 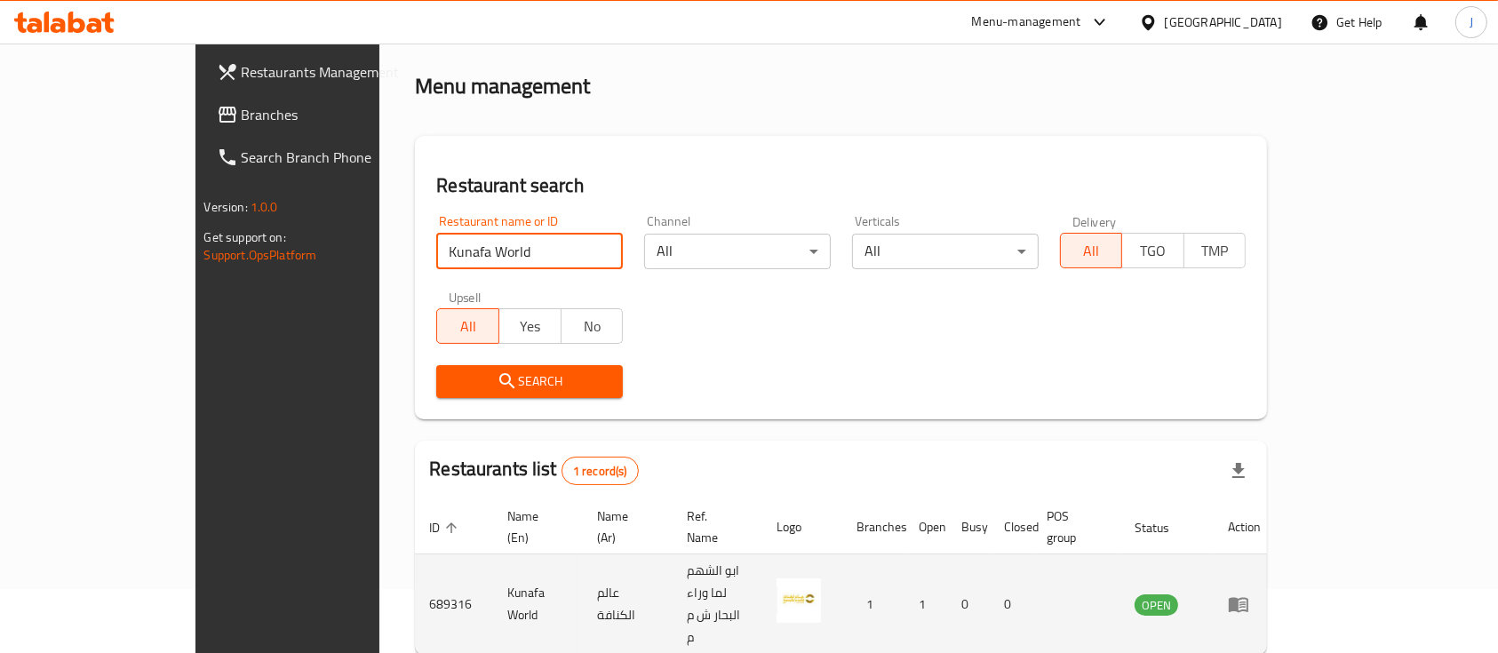 I want to click on button: TMP, so click(x=1214, y=251).